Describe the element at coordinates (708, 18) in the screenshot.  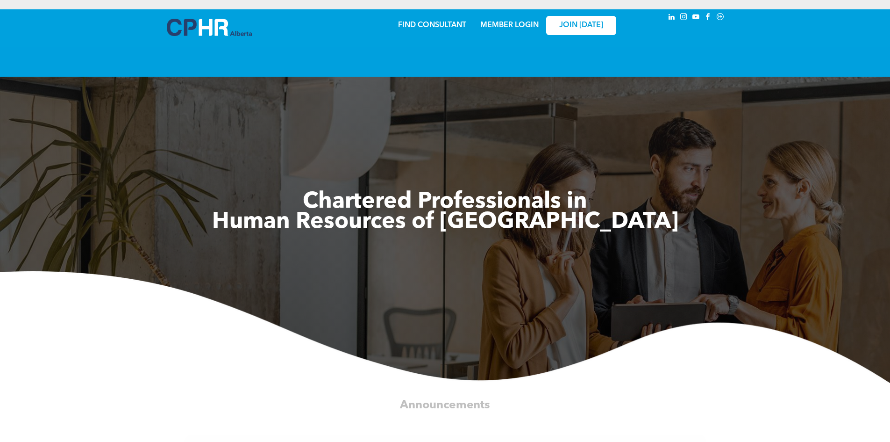
I see `a: facebook` at that location.